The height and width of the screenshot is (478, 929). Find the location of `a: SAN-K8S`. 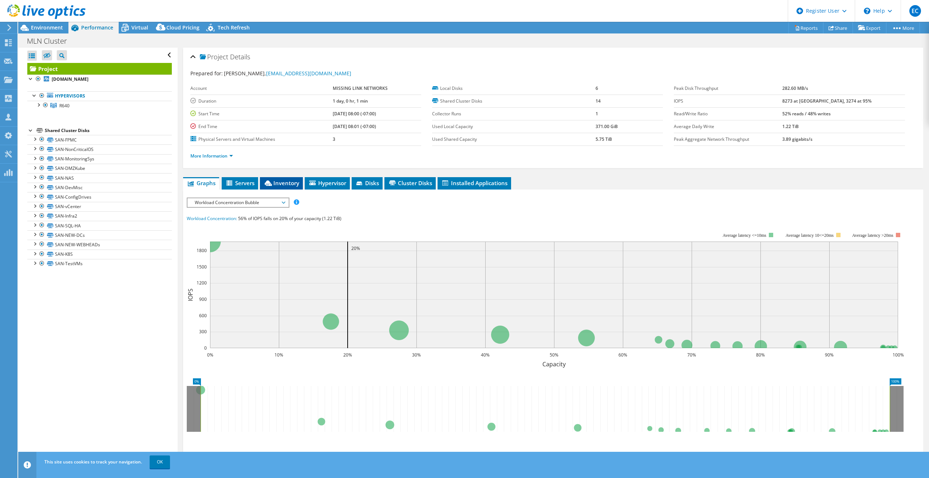

a: SAN-K8S is located at coordinates (99, 254).